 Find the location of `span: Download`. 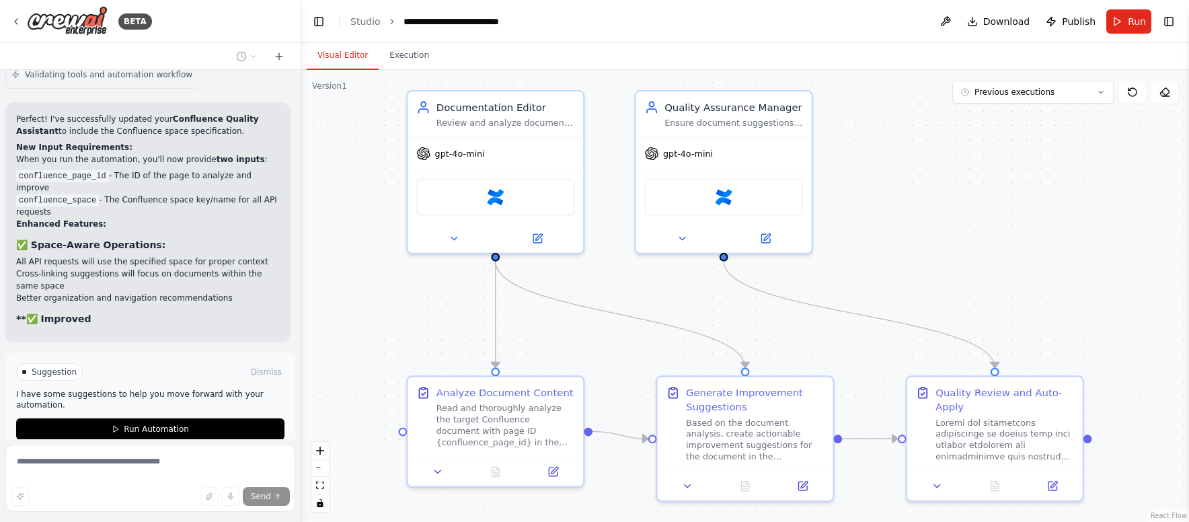

span: Download is located at coordinates (1007, 22).